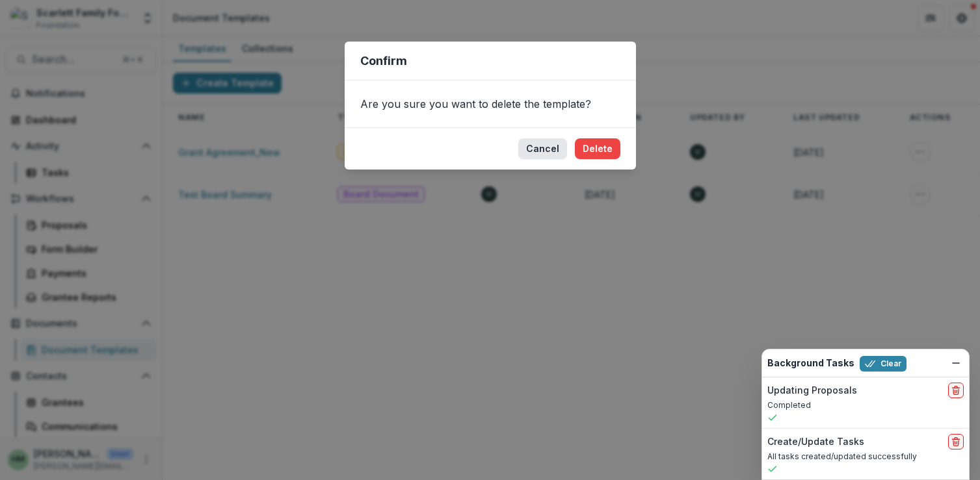  Describe the element at coordinates (542, 149) in the screenshot. I see `button: Cancel` at that location.